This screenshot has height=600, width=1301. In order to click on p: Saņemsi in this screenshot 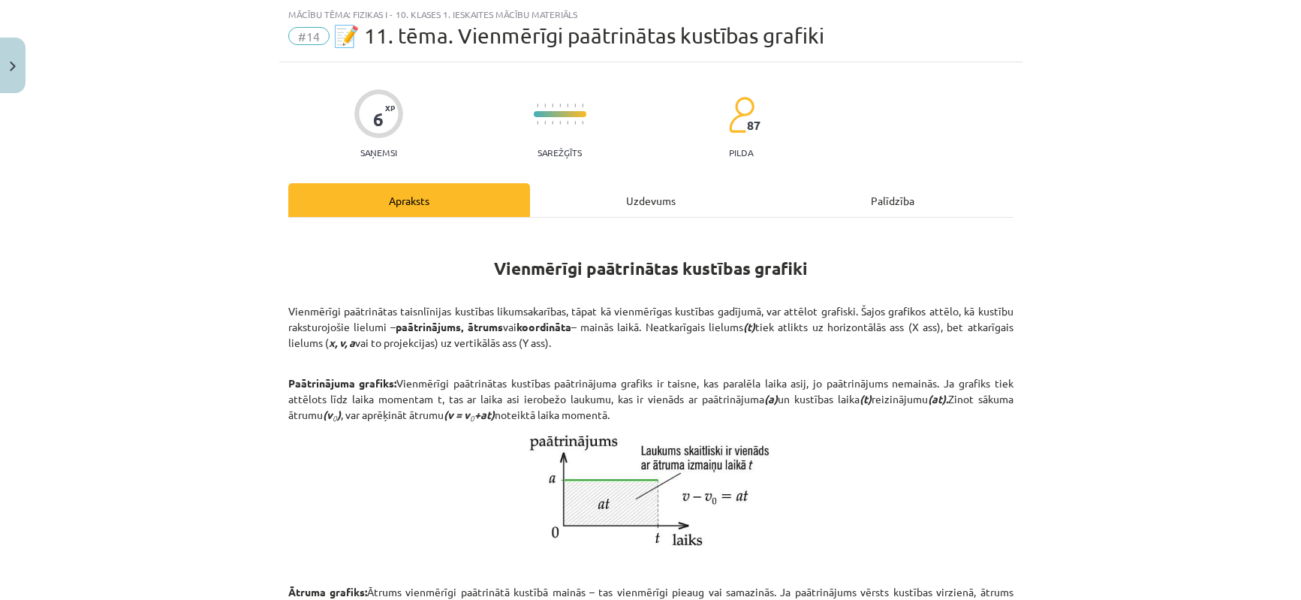, I will do `click(378, 152)`.